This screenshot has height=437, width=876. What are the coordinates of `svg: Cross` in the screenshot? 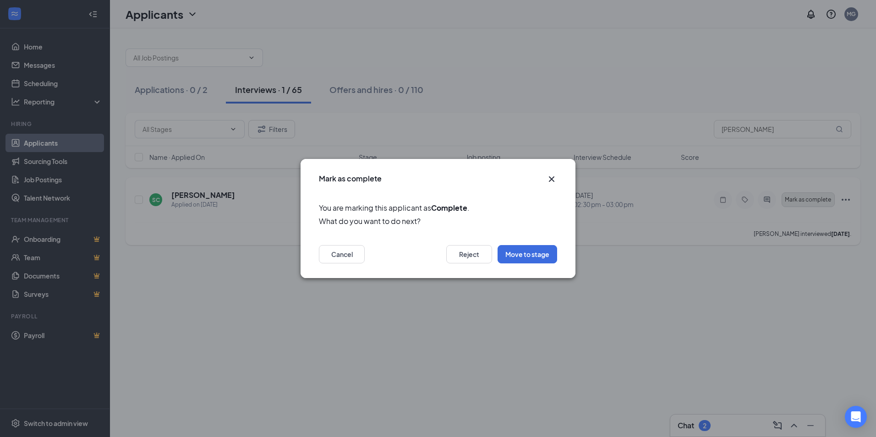 It's located at (551, 179).